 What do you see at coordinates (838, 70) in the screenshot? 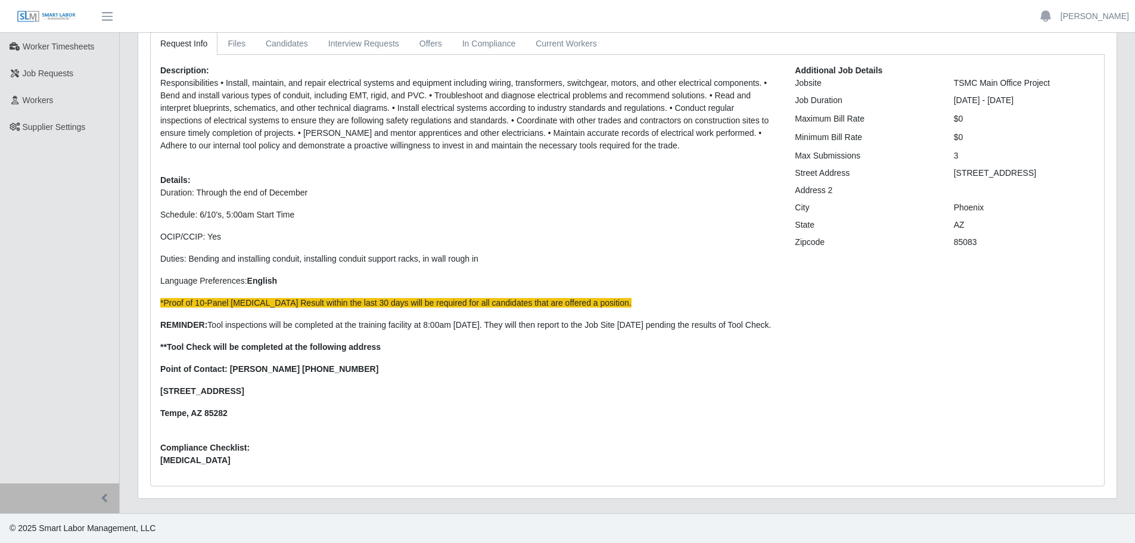
I see `b: Additional Job Details` at bounding box center [838, 70].